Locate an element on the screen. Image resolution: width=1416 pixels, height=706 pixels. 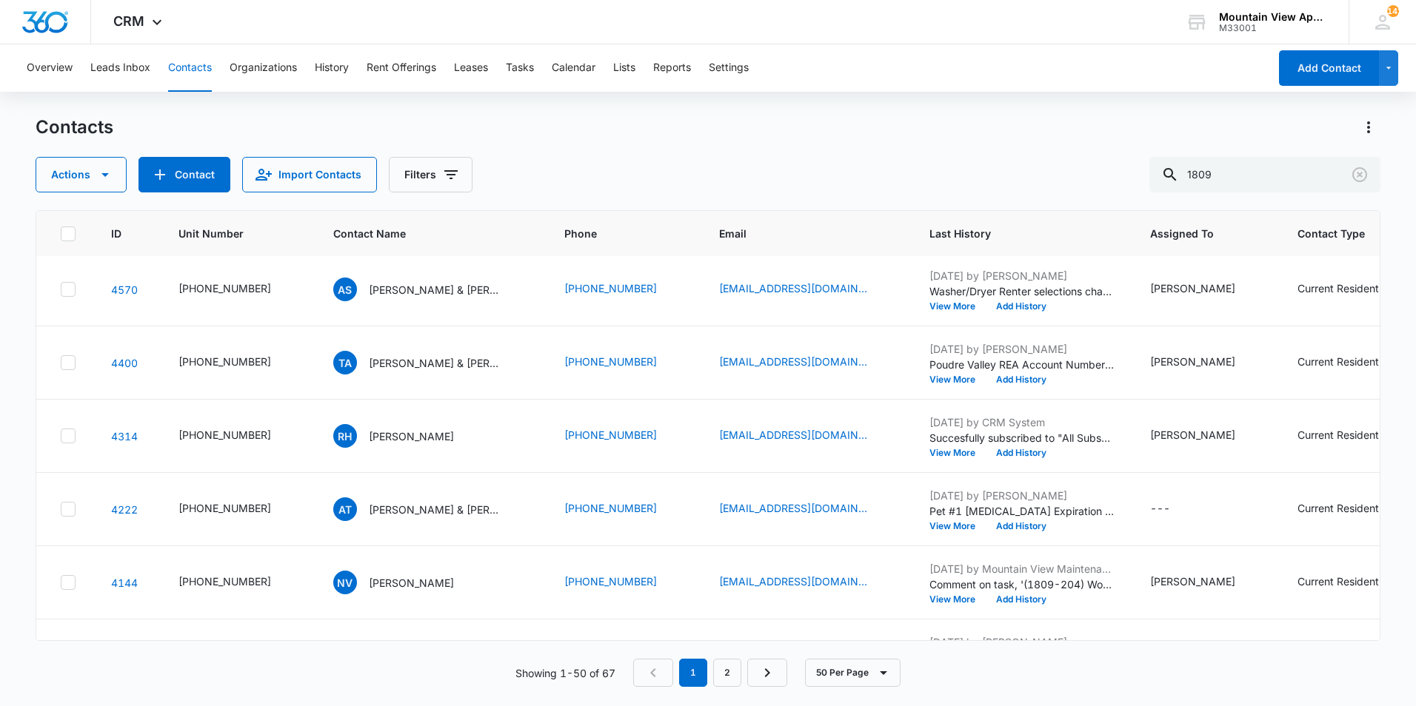
div: account name is located at coordinates (1273, 17).